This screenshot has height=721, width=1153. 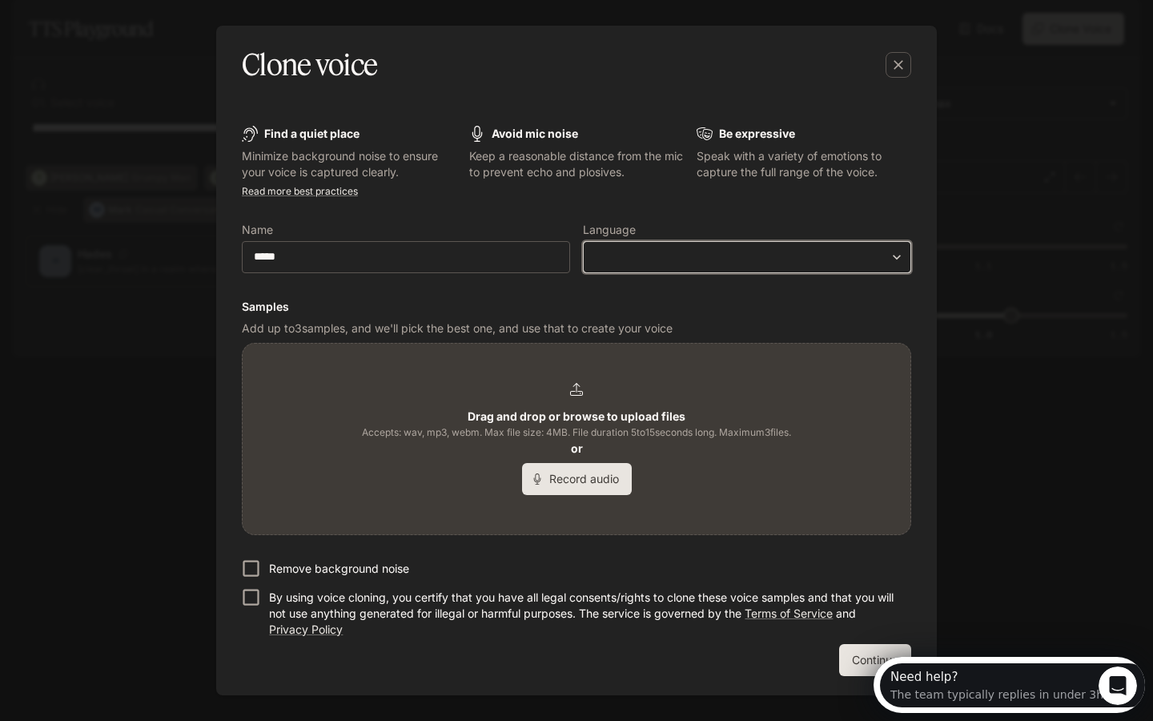 What do you see at coordinates (609, 230) in the screenshot?
I see `p: Language` at bounding box center [609, 230].